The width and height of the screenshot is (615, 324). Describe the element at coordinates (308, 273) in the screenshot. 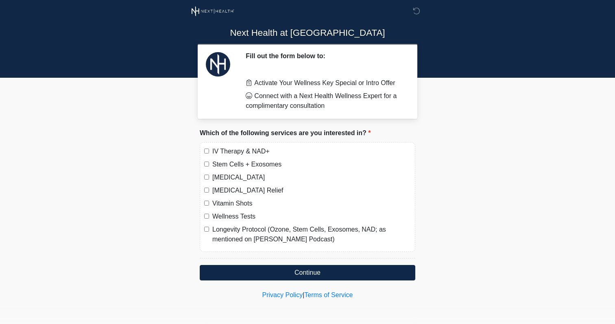

I see `button: Continue` at that location.